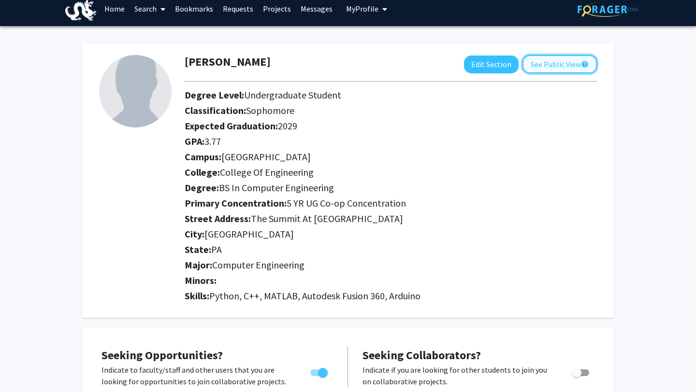 The image size is (696, 392). Describe the element at coordinates (390, 126) in the screenshot. I see `h2: Expected Graduation:` at that location.